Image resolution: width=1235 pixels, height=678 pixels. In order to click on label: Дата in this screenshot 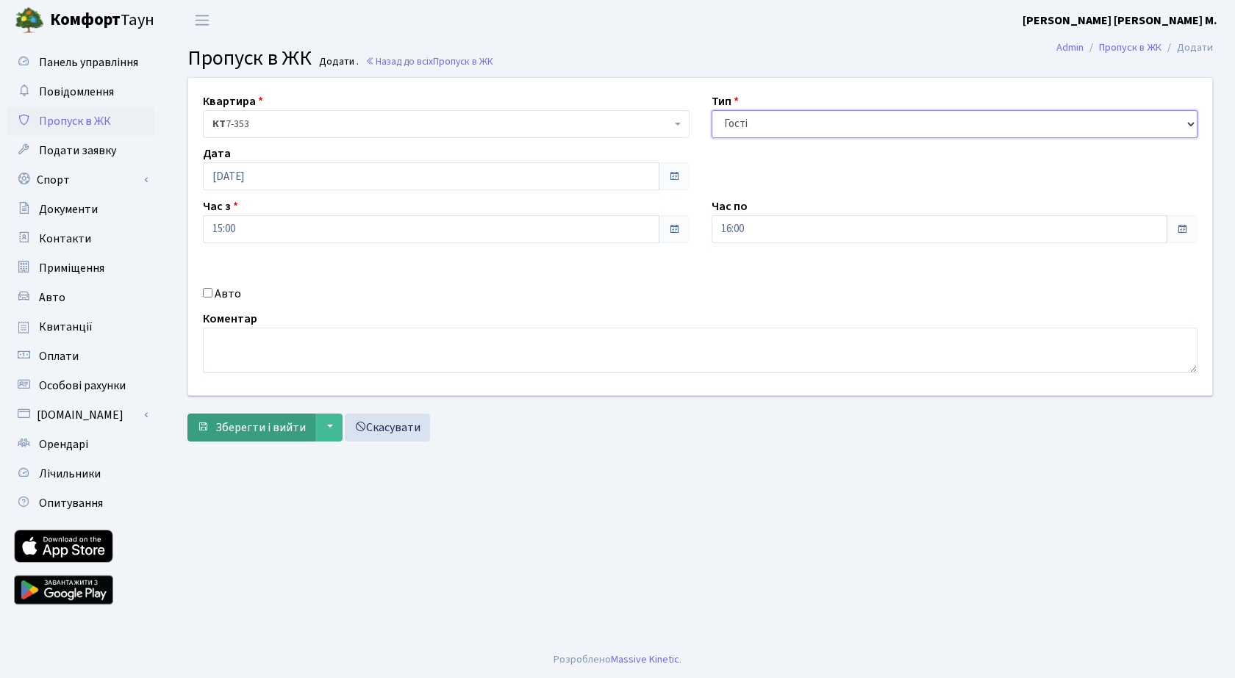, I will do `click(217, 154)`.